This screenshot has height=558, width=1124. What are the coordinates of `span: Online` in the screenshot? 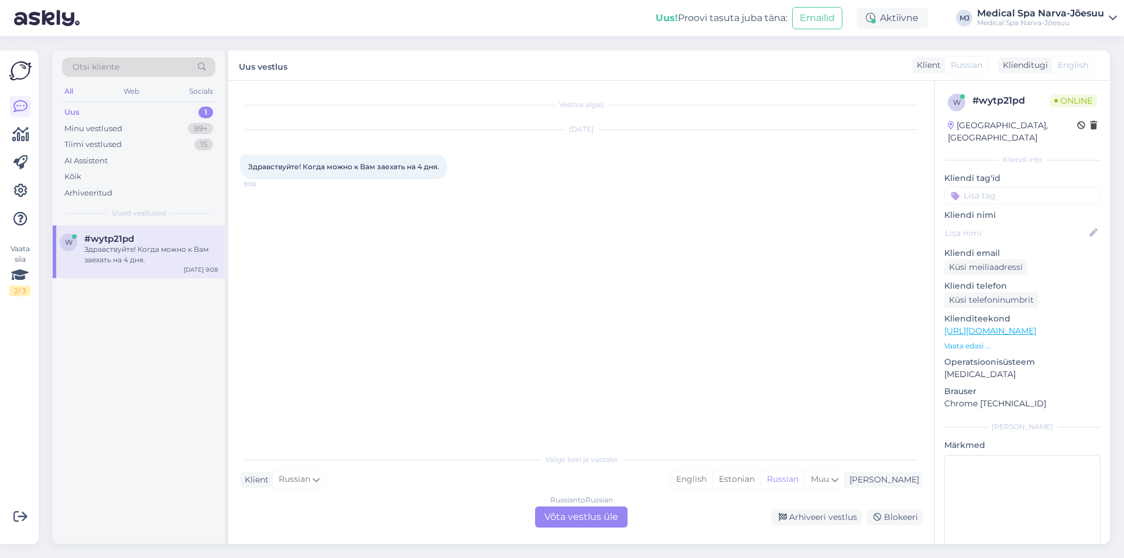 It's located at (1073, 101).